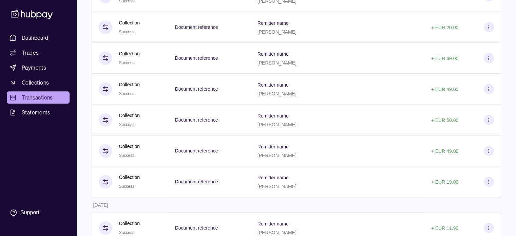 The image size is (516, 236). Describe the element at coordinates (30, 53) in the screenshot. I see `span: Trades` at that location.